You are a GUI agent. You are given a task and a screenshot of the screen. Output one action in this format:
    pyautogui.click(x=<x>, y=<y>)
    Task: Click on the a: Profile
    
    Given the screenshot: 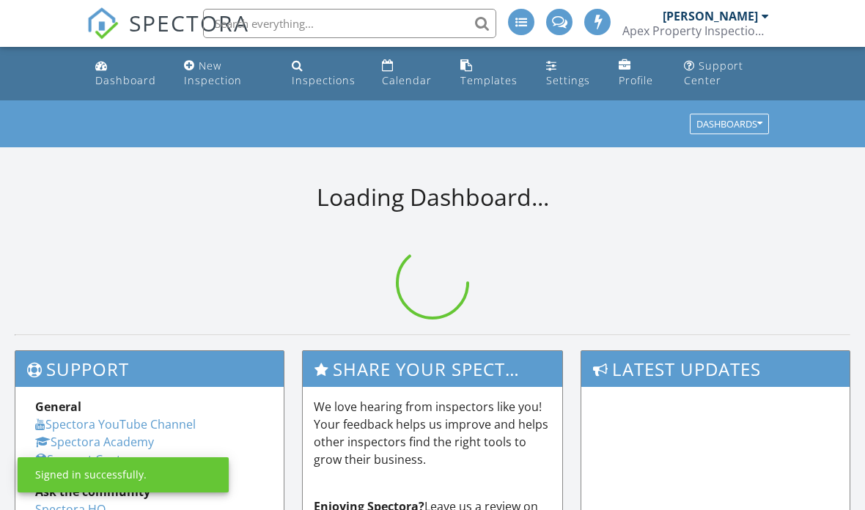 What is the action you would take?
    pyautogui.click(x=640, y=73)
    